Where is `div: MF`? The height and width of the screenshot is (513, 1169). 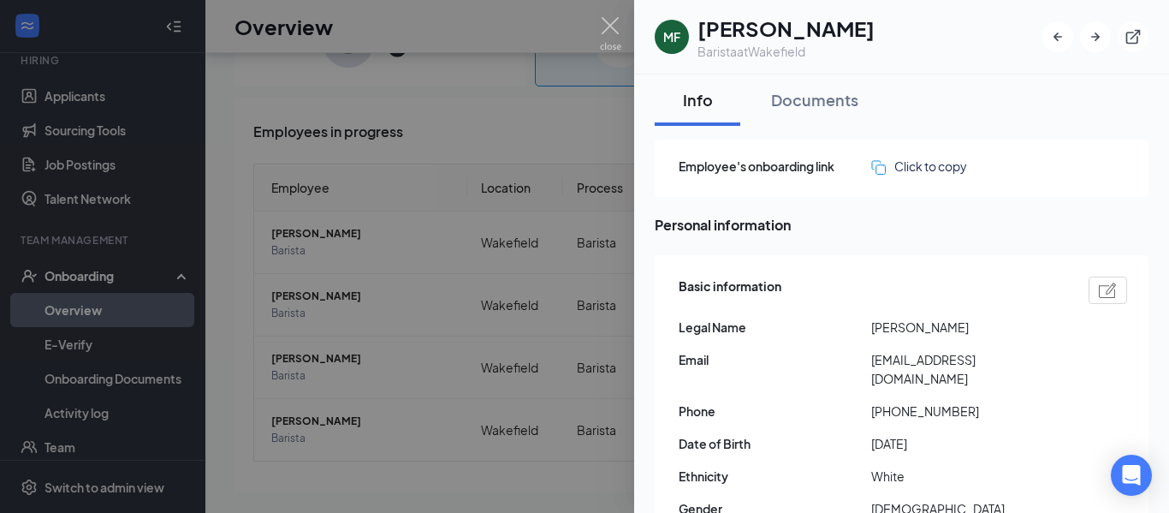 div: MF is located at coordinates (672, 37).